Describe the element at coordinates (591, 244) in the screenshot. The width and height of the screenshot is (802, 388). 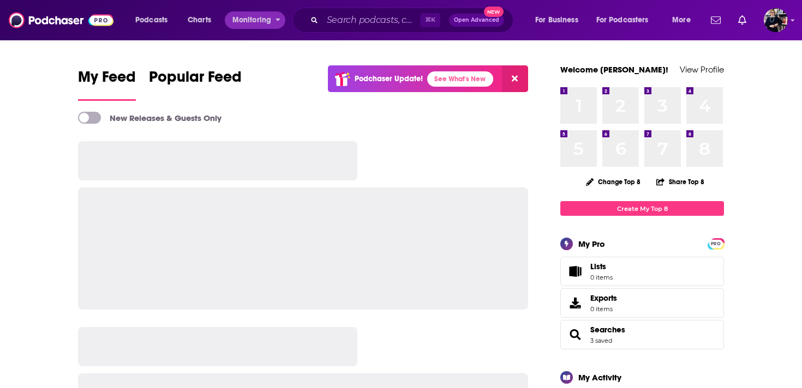
I see `div: My Pro` at that location.